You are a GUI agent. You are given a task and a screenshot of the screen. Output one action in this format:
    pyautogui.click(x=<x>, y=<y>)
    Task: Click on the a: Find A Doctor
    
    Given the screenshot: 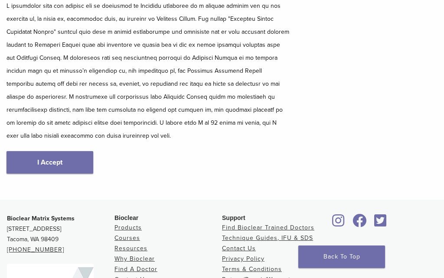 What is the action you would take?
    pyautogui.click(x=136, y=269)
    